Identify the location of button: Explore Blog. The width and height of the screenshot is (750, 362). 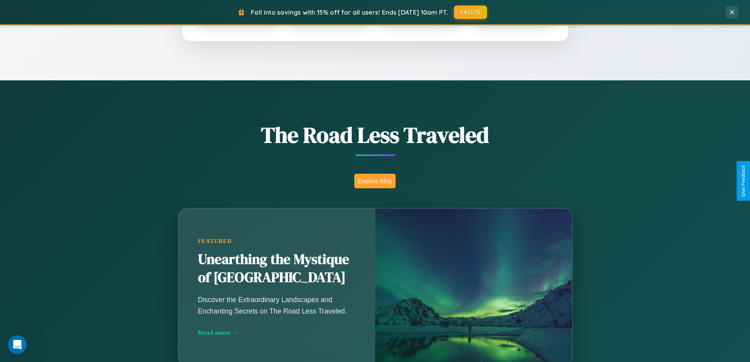
(375, 181).